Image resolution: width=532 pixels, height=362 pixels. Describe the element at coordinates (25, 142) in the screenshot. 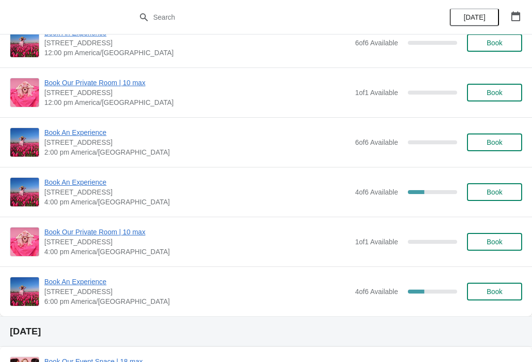

I see `img: Book An Experience | 1815 North Milwaukee Avenue, Chicago, IL, USA | 2:00 pm America/Chicago` at that location.